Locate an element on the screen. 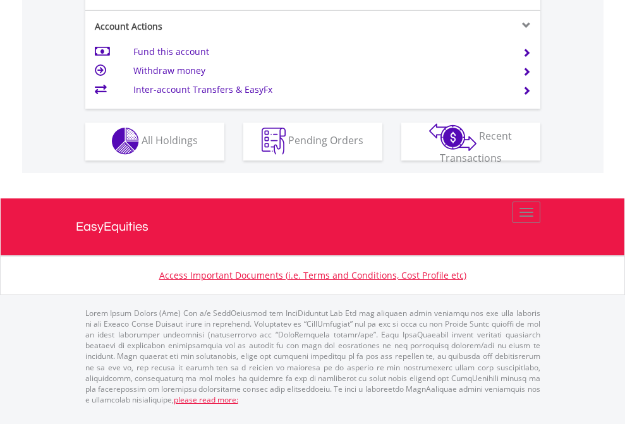 This screenshot has width=625, height=424. button: Pending Orders is located at coordinates (313, 142).